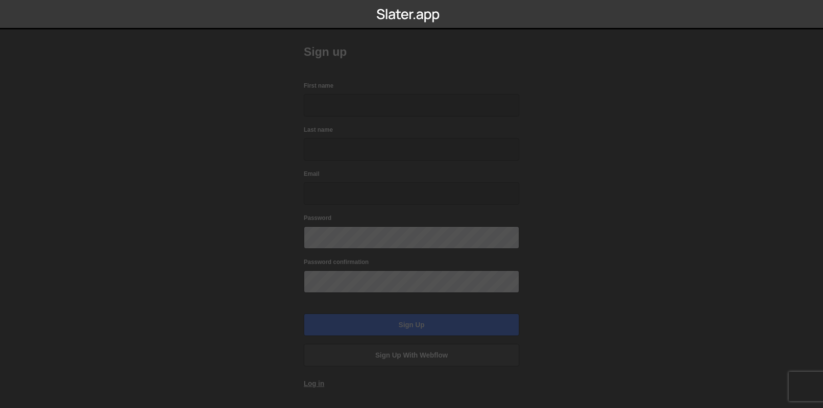 Image resolution: width=823 pixels, height=408 pixels. What do you see at coordinates (336, 262) in the screenshot?
I see `label: Password confirmation` at bounding box center [336, 262].